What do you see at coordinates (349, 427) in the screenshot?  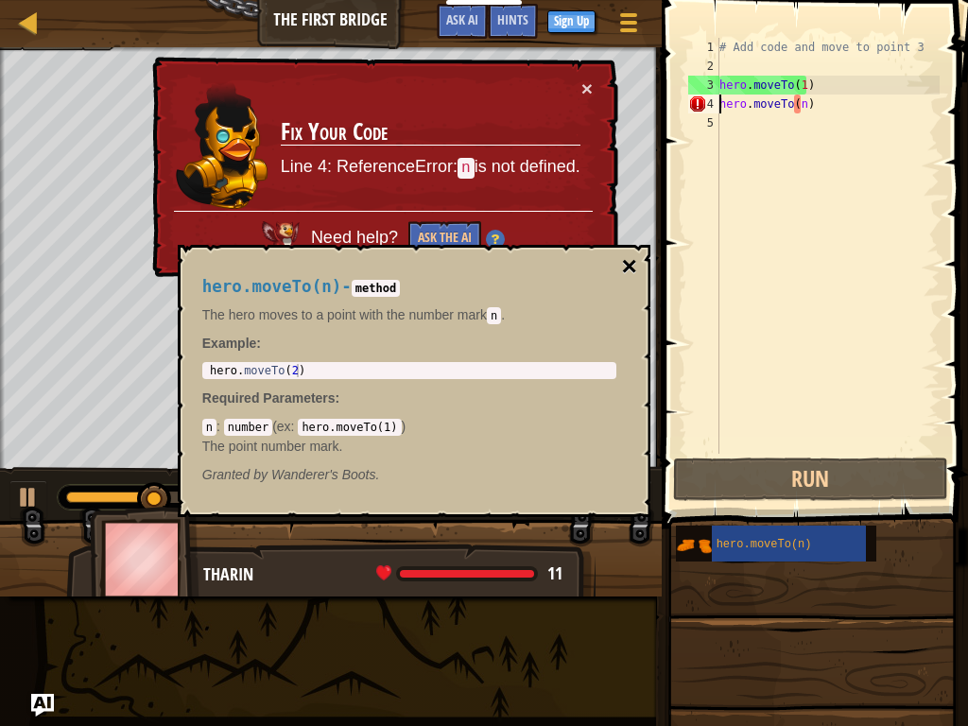 I see `code: hero.moveTo(1)` at bounding box center [349, 427].